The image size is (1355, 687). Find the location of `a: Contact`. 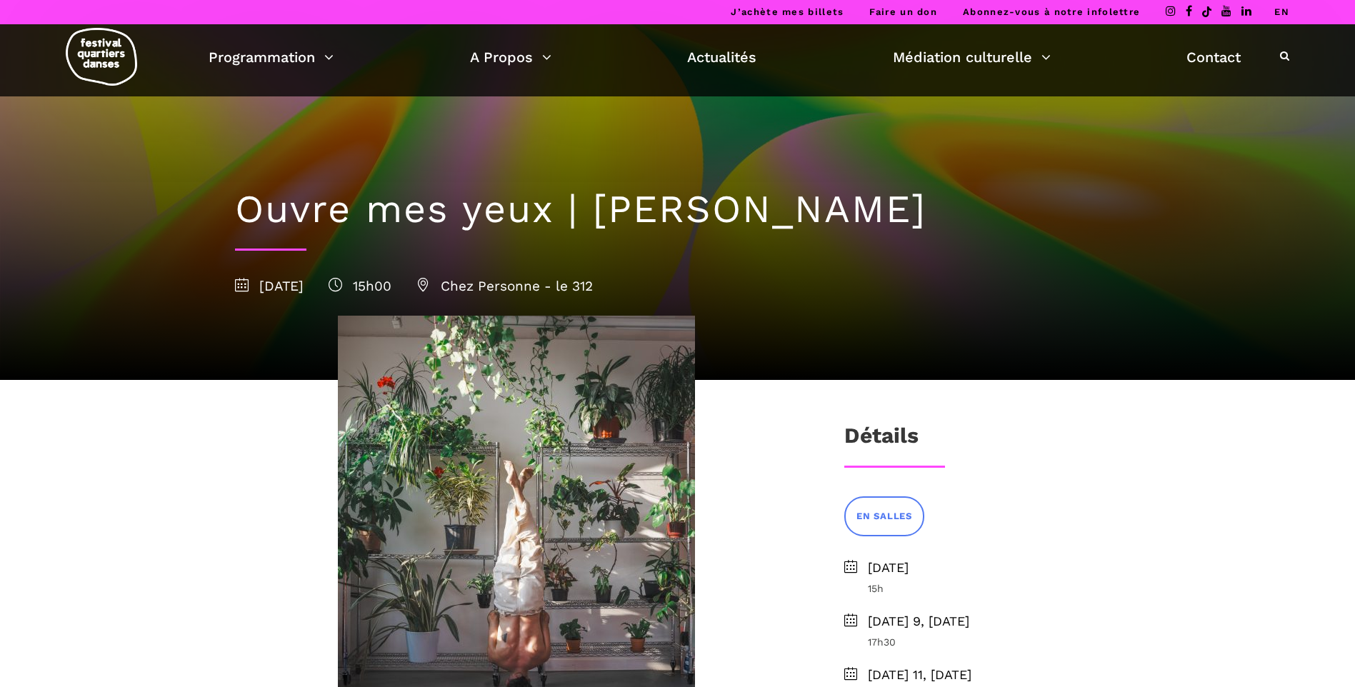

a: Contact is located at coordinates (1213, 57).